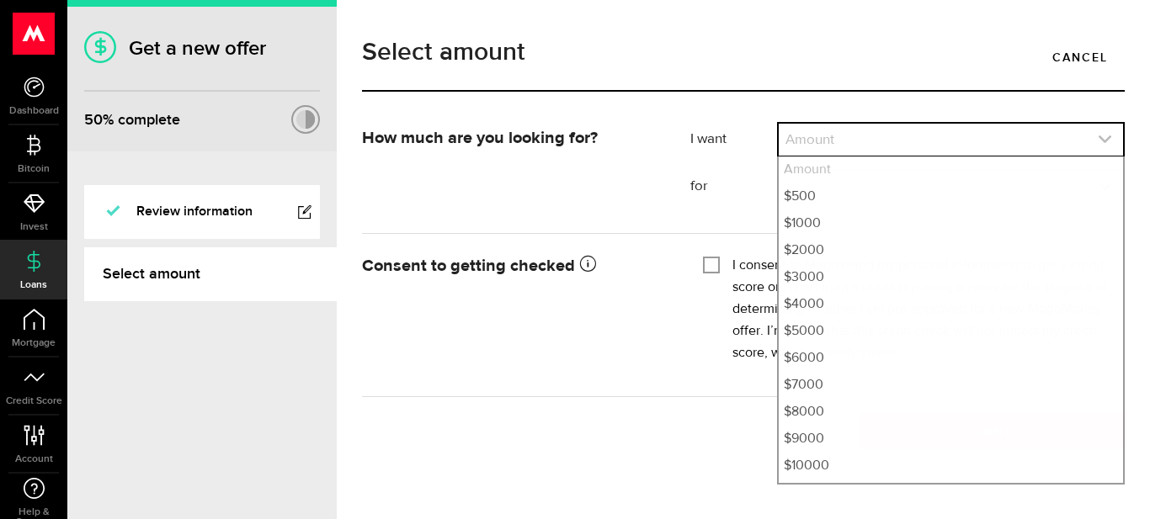 The image size is (1150, 519). I want to click on li: Amount, so click(950, 170).